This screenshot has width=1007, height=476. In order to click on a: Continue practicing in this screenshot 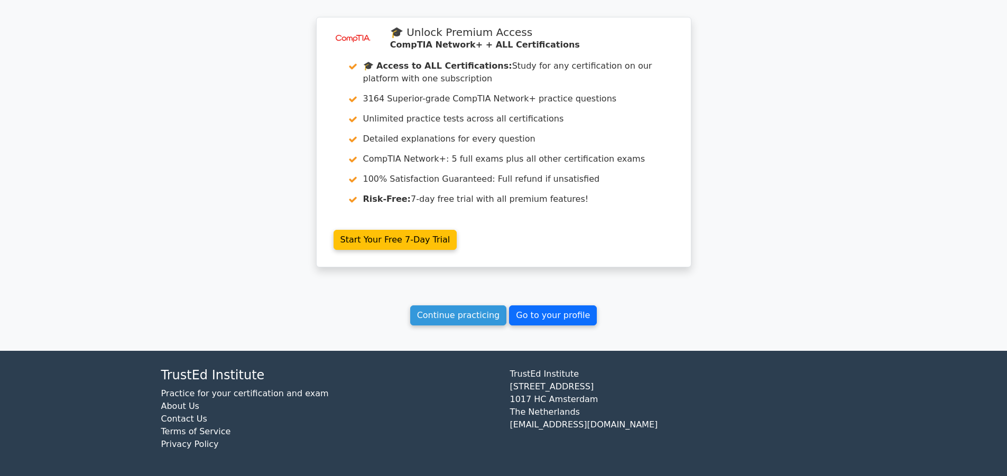, I will do `click(459, 316)`.